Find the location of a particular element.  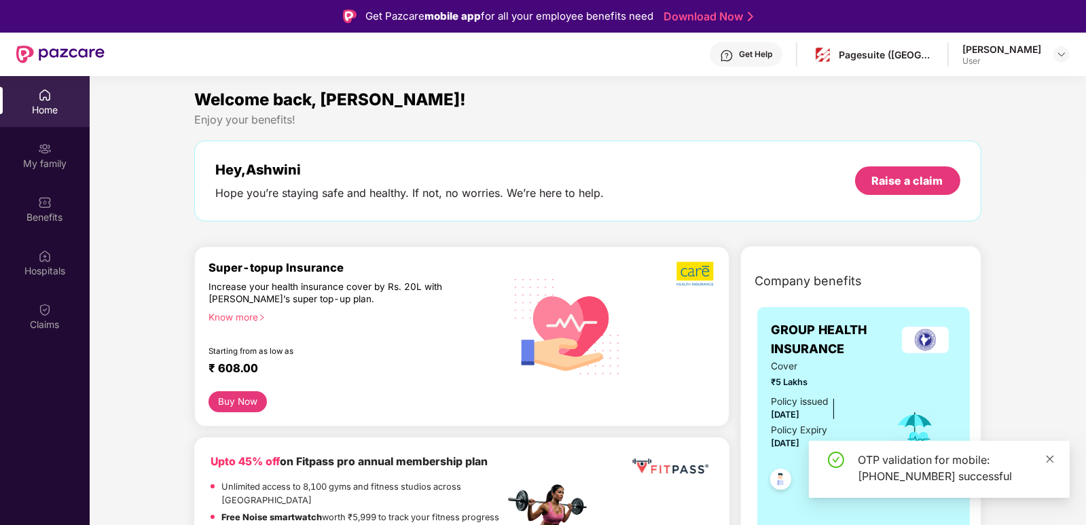

div: Hey, Ashwini is located at coordinates (410, 170).